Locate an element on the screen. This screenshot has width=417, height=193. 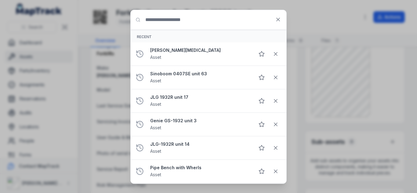
strong: JLG 1932R unit 17 is located at coordinates (200, 97).